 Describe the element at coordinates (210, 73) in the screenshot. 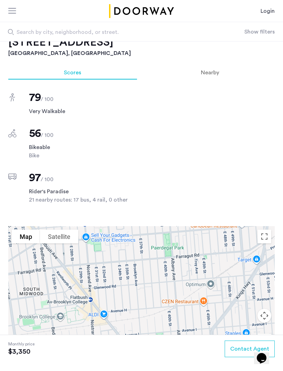

I see `span: Nearby` at that location.